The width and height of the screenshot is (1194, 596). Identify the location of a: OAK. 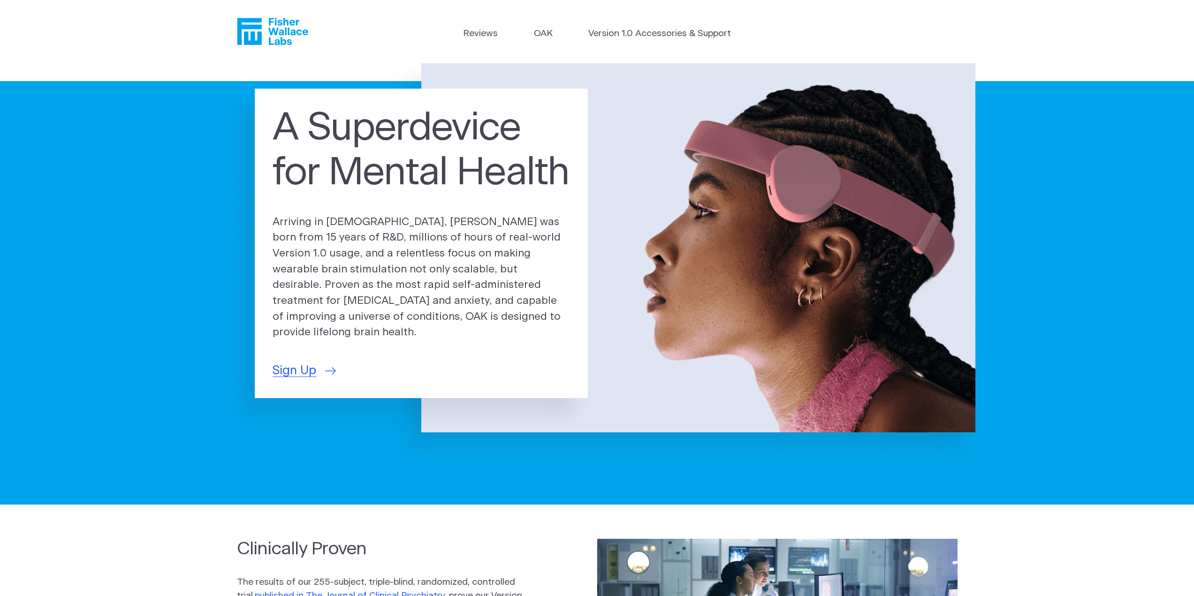
(543, 34).